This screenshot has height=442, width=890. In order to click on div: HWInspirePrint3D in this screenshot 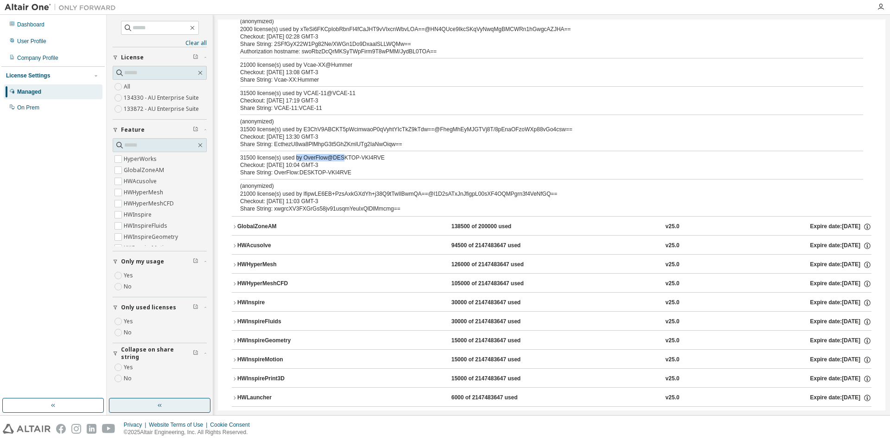, I will do `click(279, 379)`.